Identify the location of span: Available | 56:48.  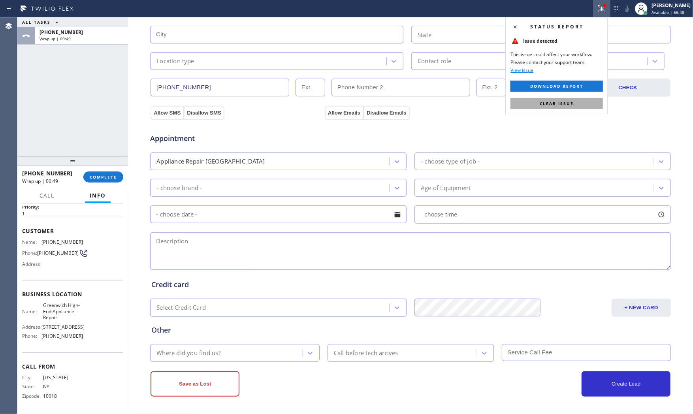
(668, 12).